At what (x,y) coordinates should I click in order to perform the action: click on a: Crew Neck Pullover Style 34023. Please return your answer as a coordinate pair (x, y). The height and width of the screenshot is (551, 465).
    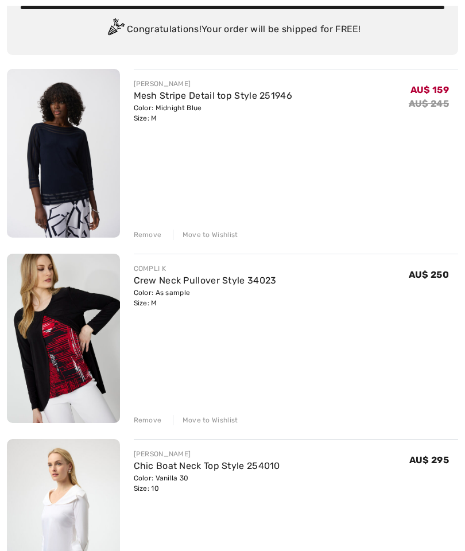
    Looking at the image, I should click on (205, 281).